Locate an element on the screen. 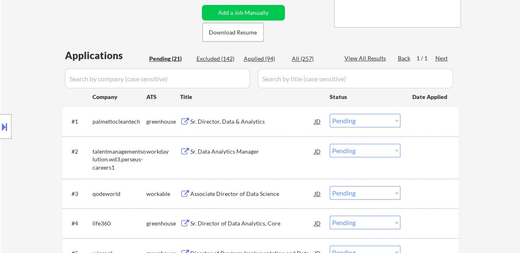 This screenshot has height=253, width=520. div: Sr. Data Analytics Manager is located at coordinates (253, 152).